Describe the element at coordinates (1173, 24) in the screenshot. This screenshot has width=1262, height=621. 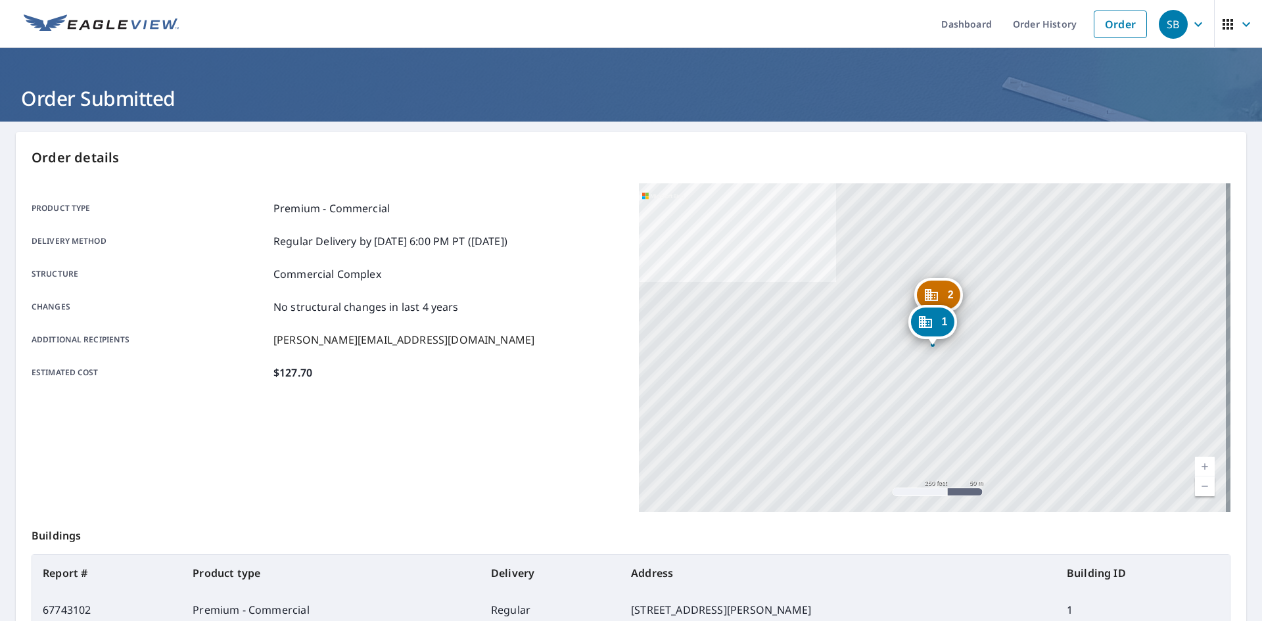
I see `div: SB` at that location.